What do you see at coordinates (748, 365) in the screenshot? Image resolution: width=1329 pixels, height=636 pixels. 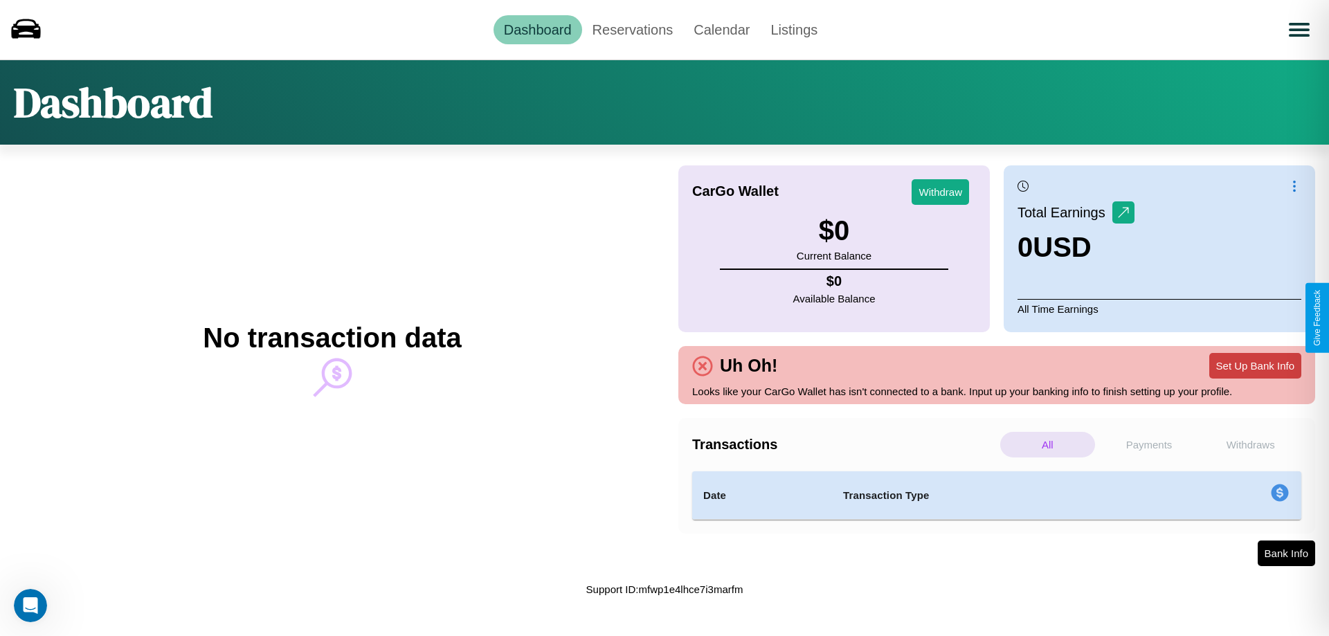 I see `h4: Uh Oh!` at bounding box center [748, 365].